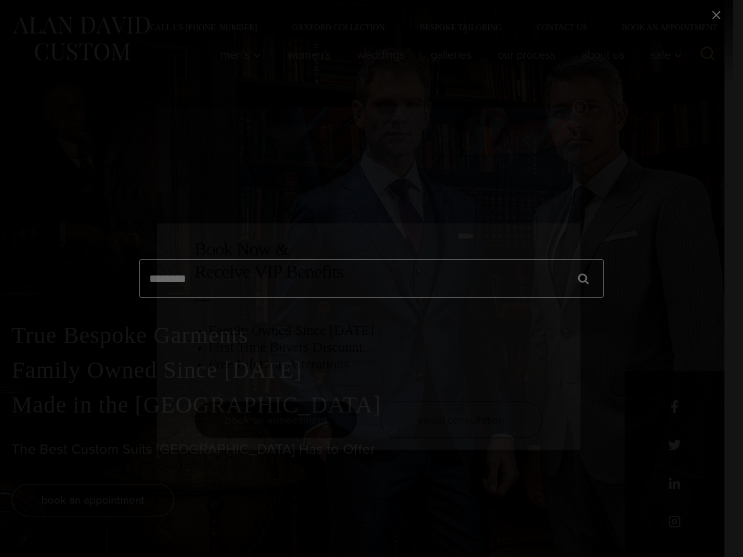 This screenshot has width=743, height=557. What do you see at coordinates (276, 420) in the screenshot?
I see `a: book an appointment` at bounding box center [276, 420].